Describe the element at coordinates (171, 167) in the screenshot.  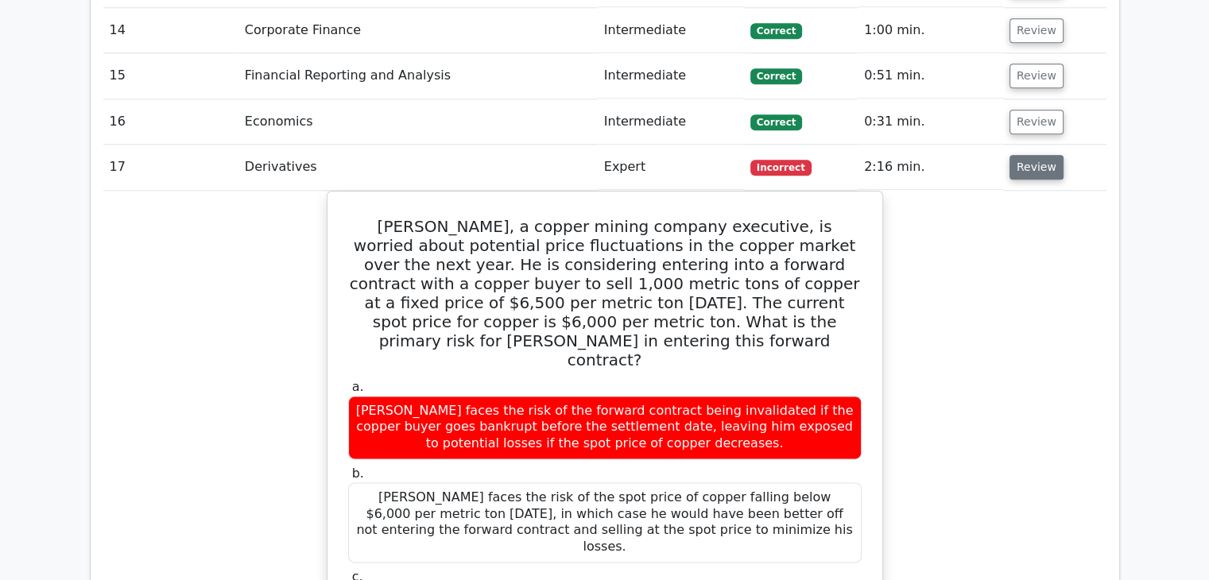
I see `td: 17` at that location.